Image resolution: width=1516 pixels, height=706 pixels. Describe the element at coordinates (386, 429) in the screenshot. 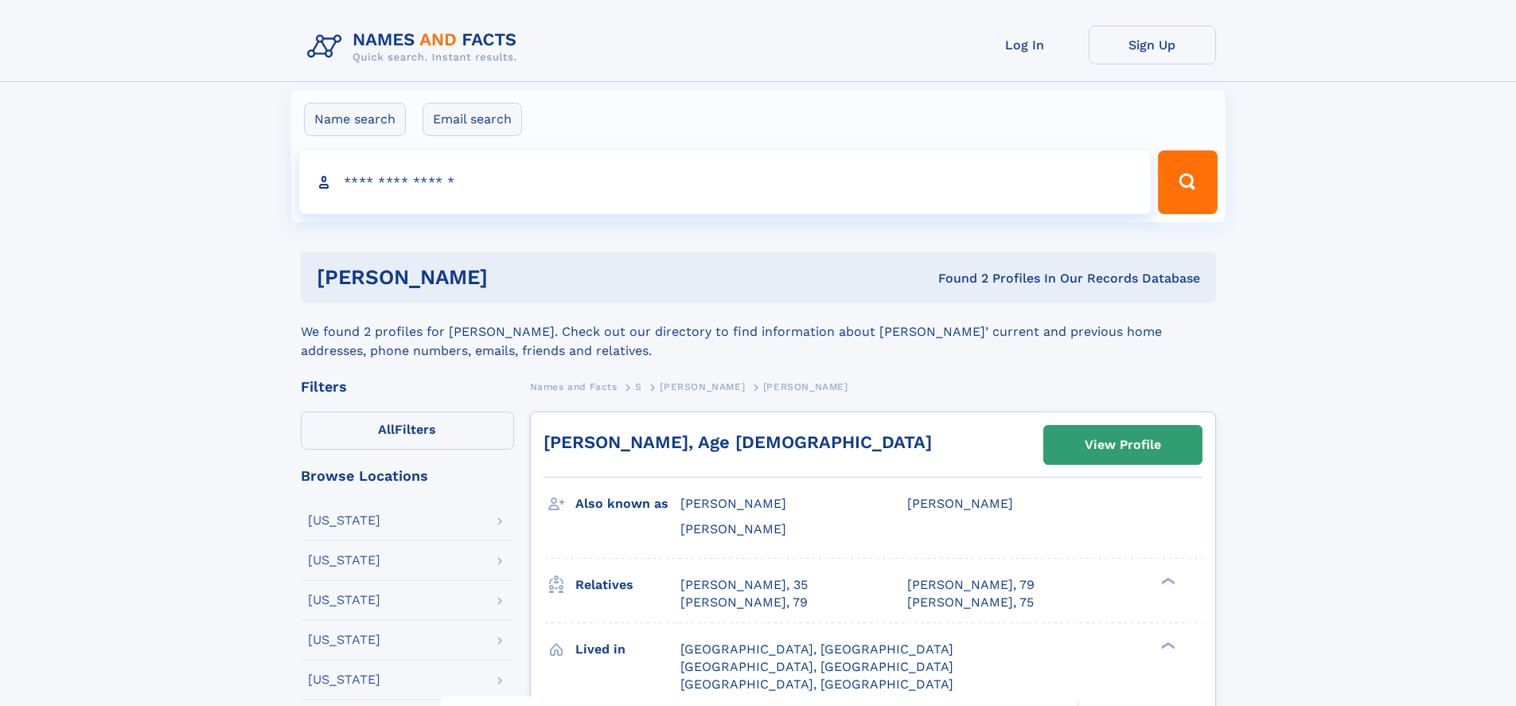

I see `span: All` at that location.